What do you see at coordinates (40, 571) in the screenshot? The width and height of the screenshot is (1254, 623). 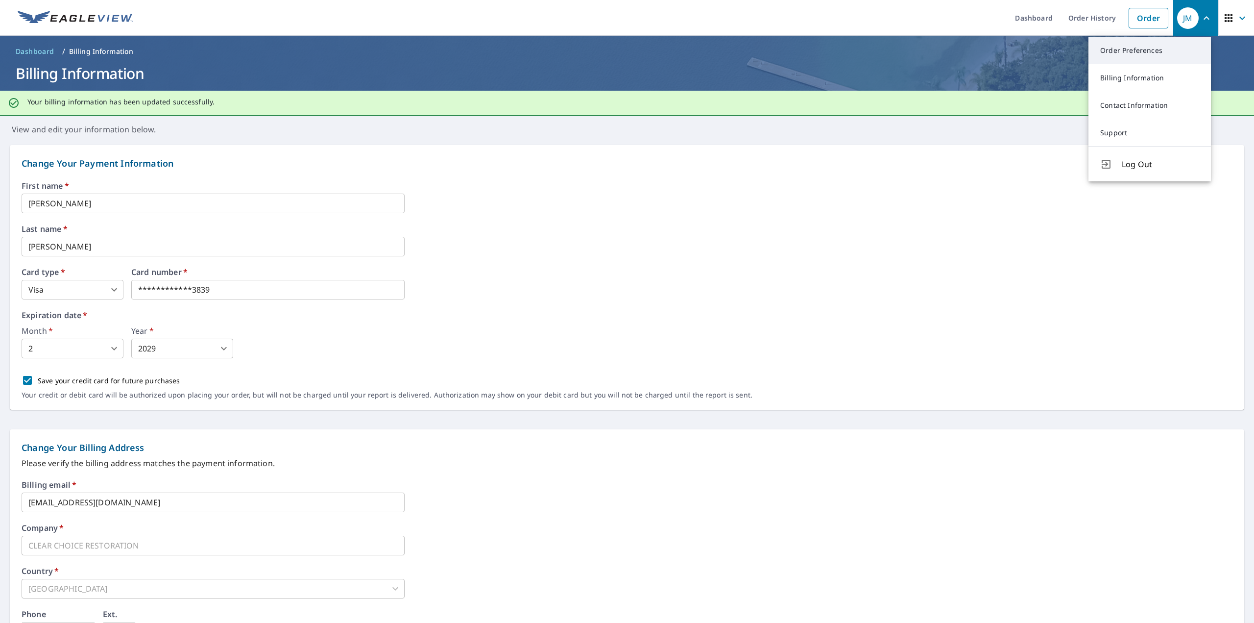 I see `label: Country` at bounding box center [40, 571].